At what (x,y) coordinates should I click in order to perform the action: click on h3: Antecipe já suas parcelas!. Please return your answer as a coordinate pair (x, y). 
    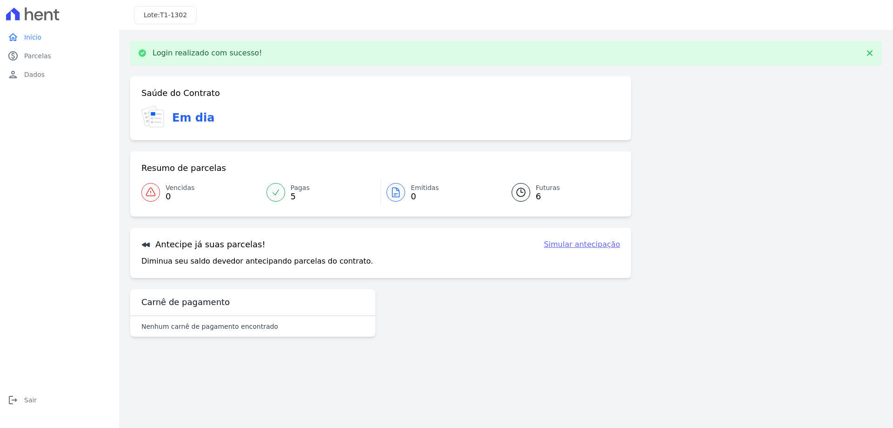
    Looking at the image, I should click on (203, 244).